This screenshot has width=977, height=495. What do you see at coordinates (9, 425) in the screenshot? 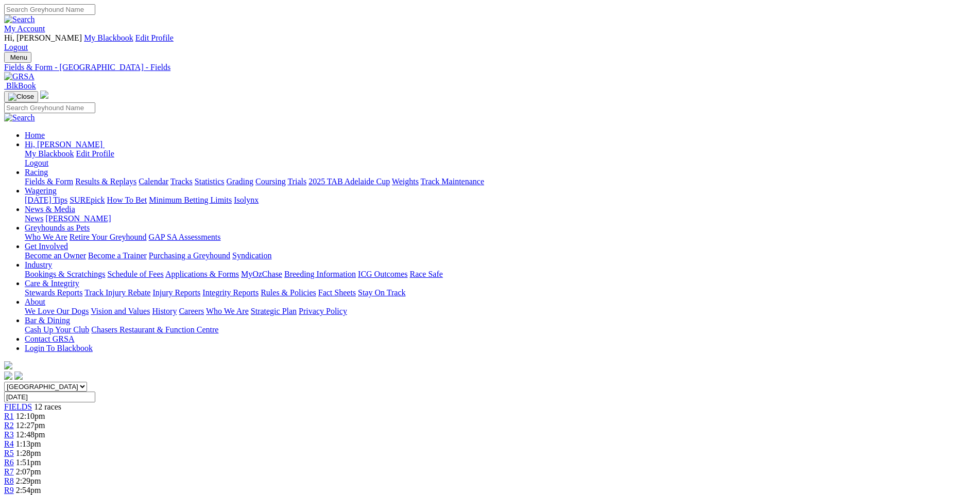
I see `span: R2` at bounding box center [9, 425].